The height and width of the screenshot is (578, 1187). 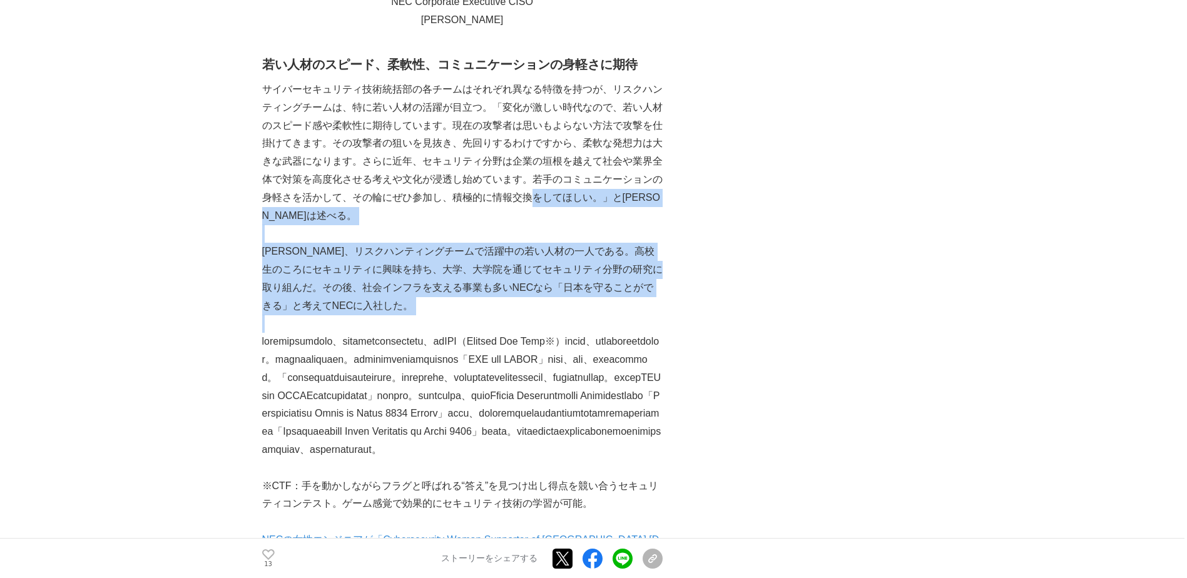 I want to click on p: loremipsumdolo、sitametconsectetu、adIPI（Elitsed Doe Temp※）incid、utlaboreetdolor。magnaaliquaen。admi..., so click(x=462, y=396).